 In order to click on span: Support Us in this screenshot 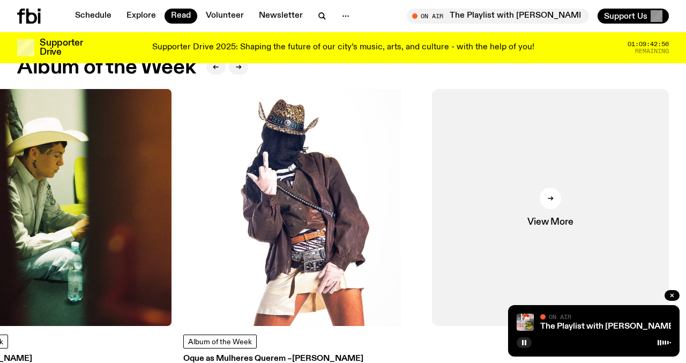, I will do `click(625, 16)`.